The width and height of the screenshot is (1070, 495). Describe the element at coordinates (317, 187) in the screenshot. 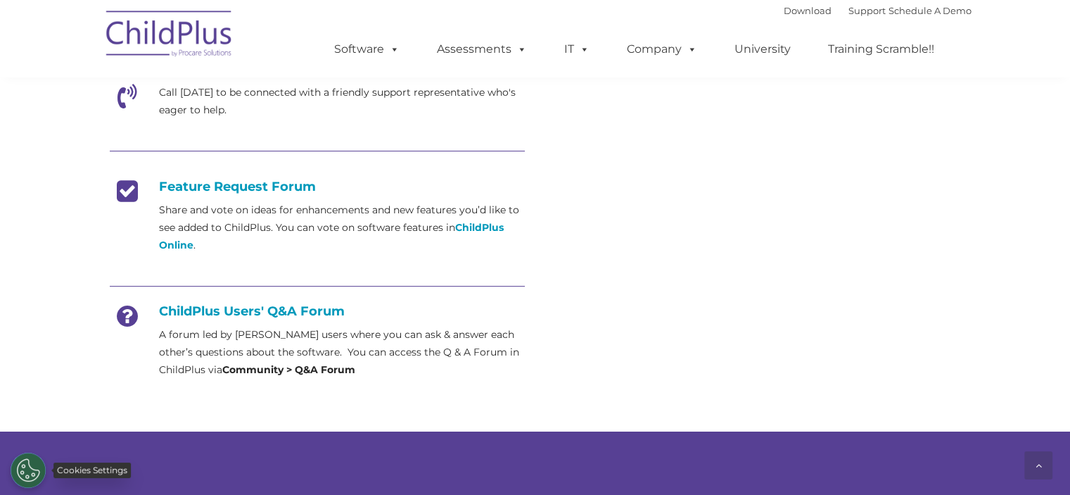

I see `h4: Feature Request Forum` at that location.